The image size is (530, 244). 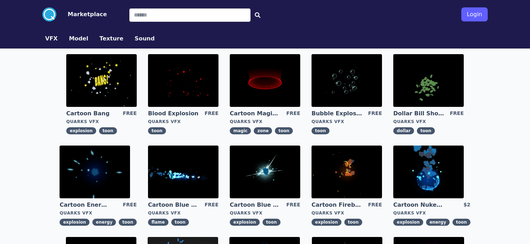 What do you see at coordinates (173, 114) in the screenshot?
I see `a: Blood Explosion` at bounding box center [173, 114].